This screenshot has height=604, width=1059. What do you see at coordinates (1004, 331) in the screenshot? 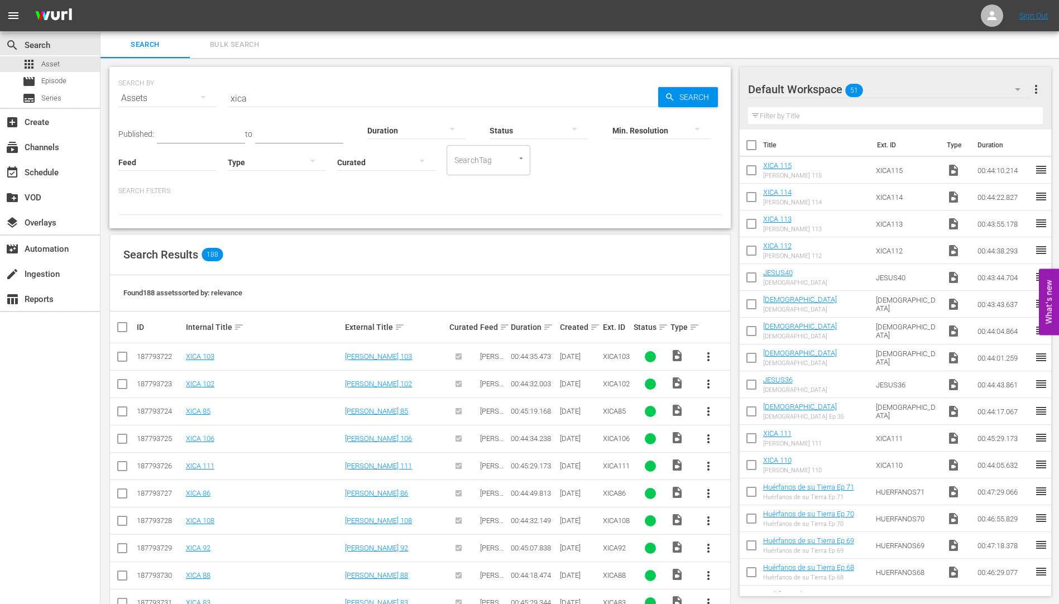
I see `td: 00:44:04.864` at bounding box center [1004, 331].